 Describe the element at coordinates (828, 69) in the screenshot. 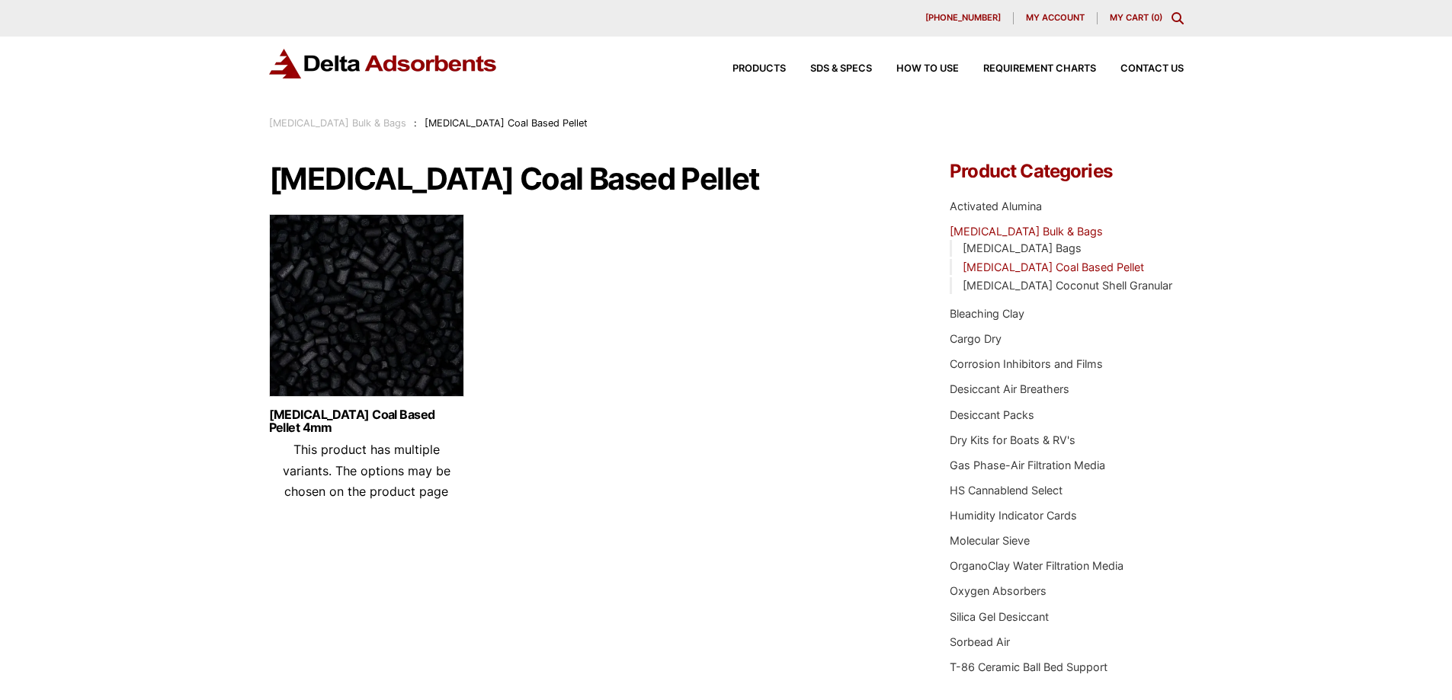

I see `a: SDS & SPECS` at that location.